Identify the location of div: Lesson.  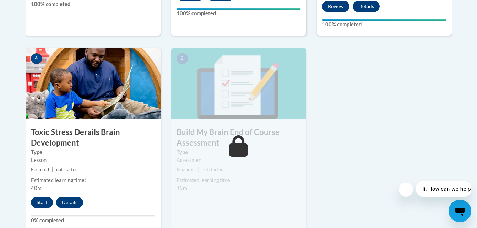
(93, 160).